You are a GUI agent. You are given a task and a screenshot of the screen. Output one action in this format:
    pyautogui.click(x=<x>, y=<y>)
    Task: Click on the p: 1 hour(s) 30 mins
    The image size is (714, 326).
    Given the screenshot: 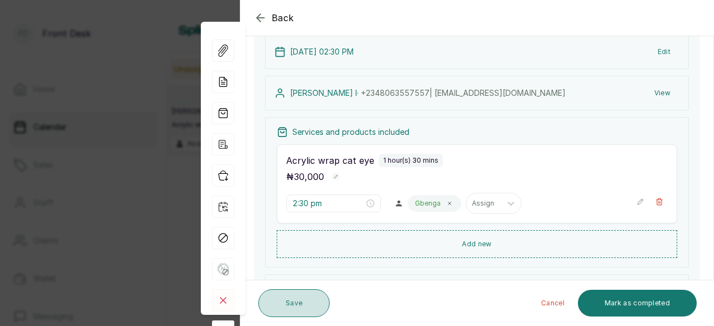 What is the action you would take?
    pyautogui.click(x=410, y=161)
    